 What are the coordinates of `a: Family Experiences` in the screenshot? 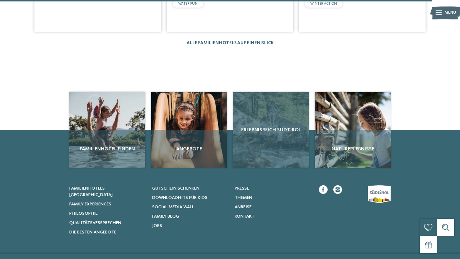 It's located at (107, 204).